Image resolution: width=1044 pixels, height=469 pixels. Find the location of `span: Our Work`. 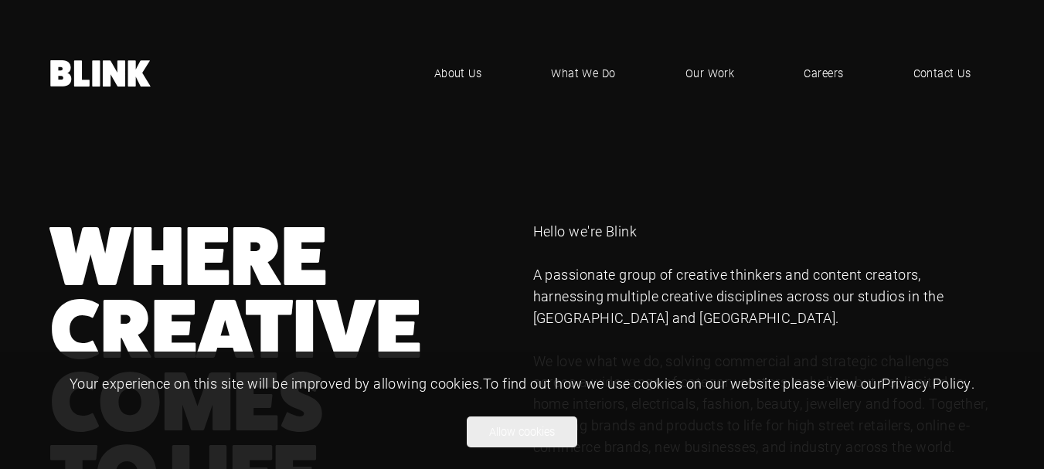

span: Our Work is located at coordinates (710, 73).